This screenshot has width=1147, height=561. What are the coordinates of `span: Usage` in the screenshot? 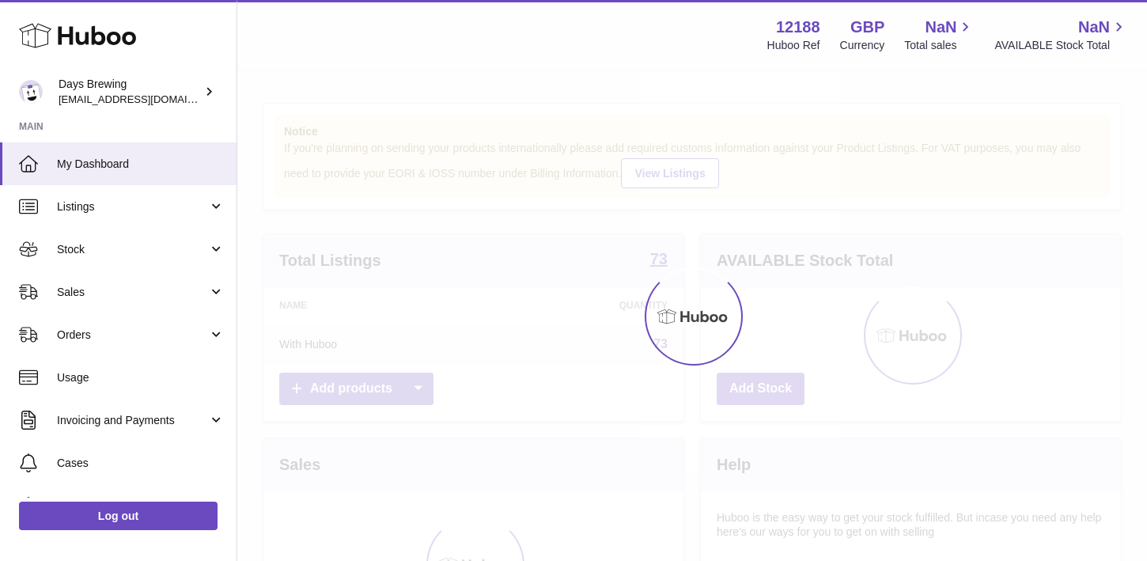 It's located at (141, 377).